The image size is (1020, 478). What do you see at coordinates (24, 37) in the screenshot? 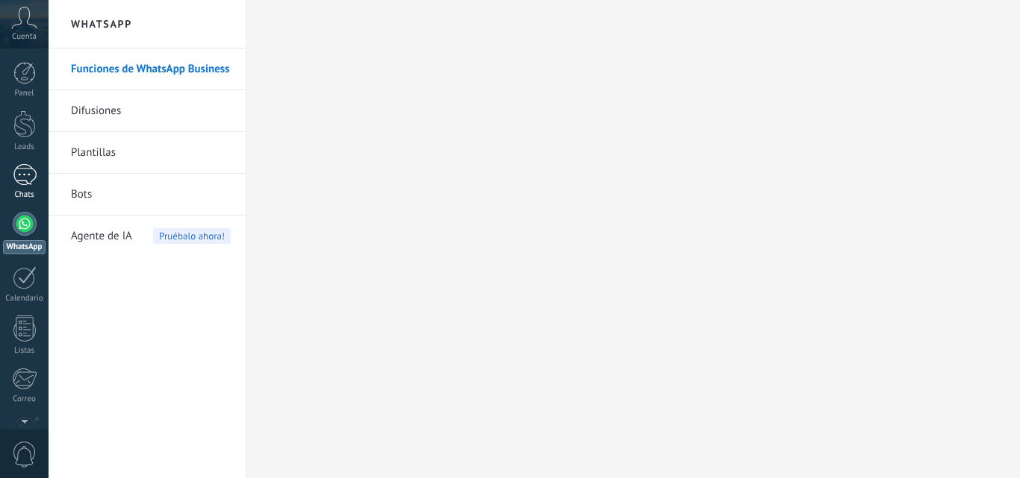
I see `span: Cuenta` at bounding box center [24, 37].